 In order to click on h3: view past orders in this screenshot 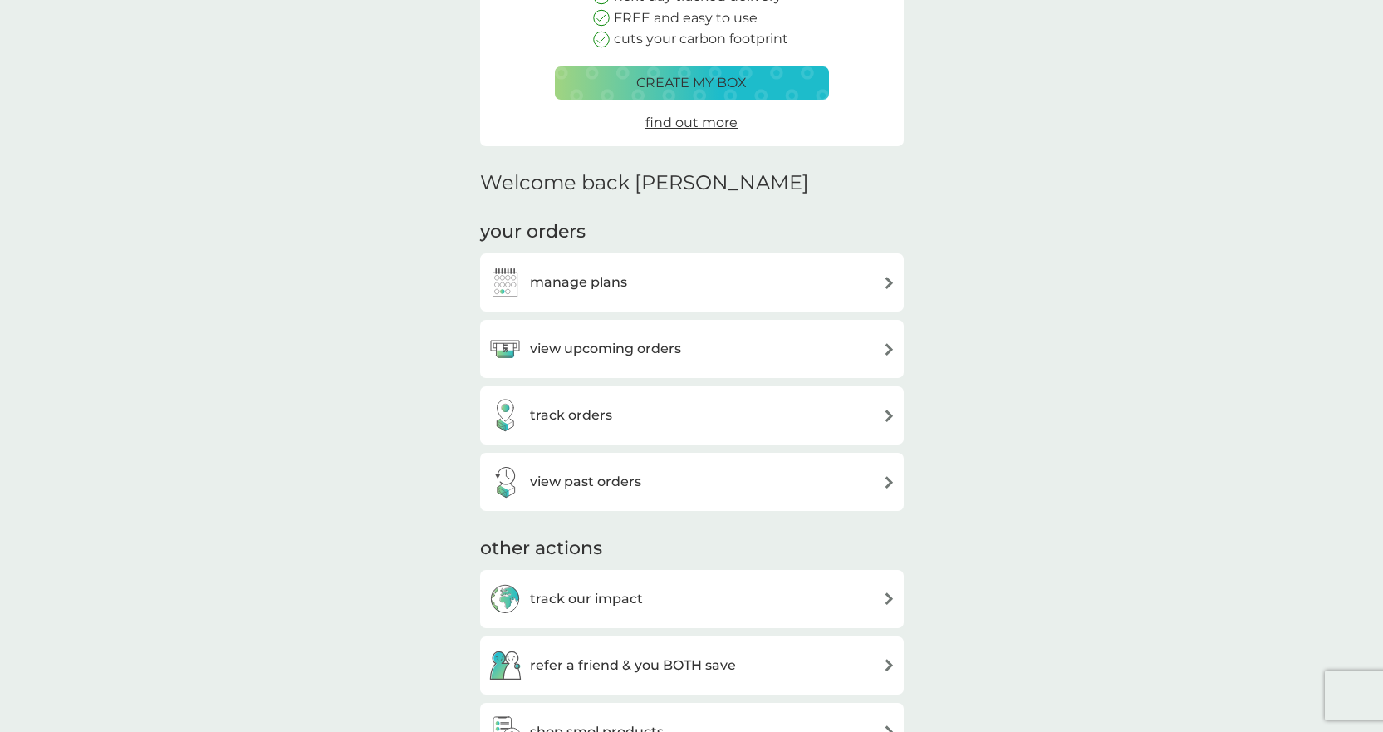, I will do `click(585, 482)`.